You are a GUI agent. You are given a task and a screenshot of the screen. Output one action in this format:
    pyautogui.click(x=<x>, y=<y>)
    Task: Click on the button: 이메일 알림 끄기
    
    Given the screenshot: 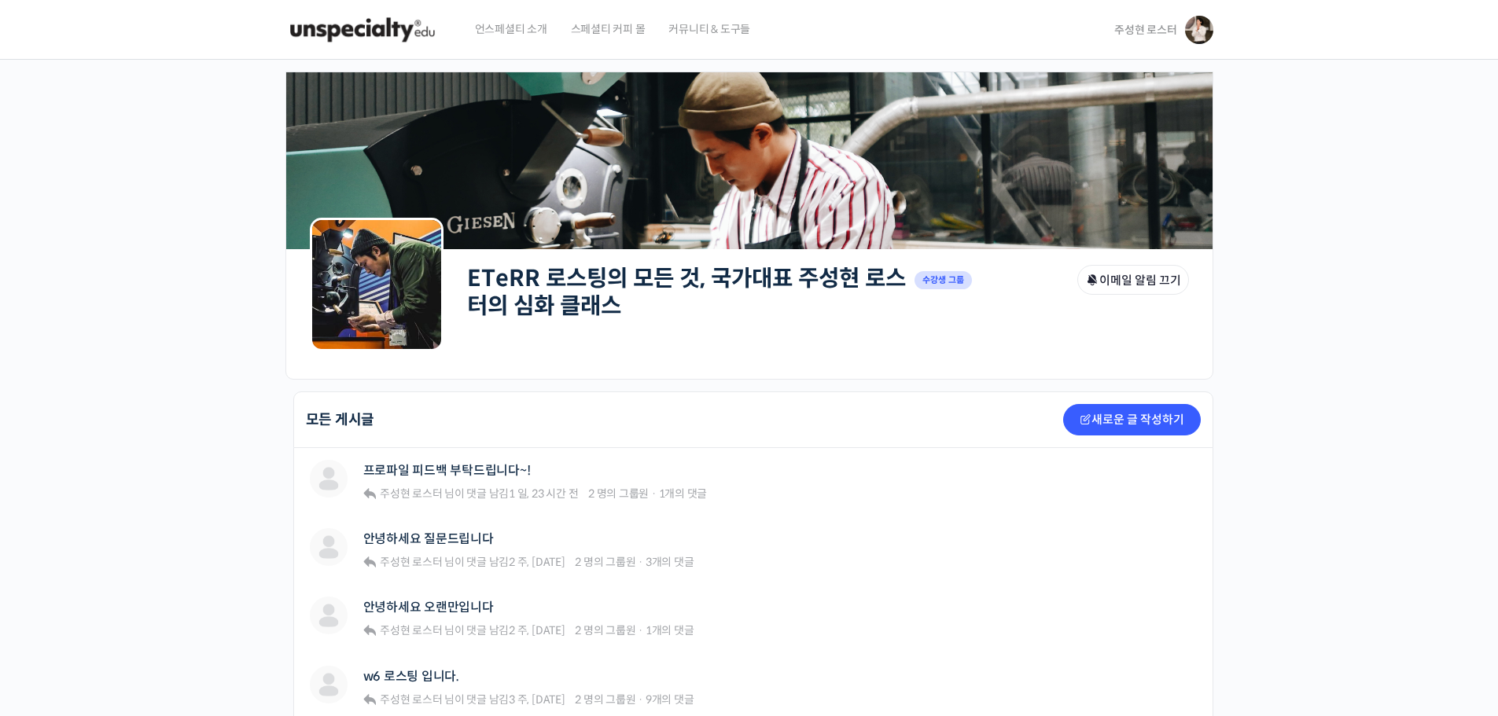 What is the action you would take?
    pyautogui.click(x=1133, y=280)
    